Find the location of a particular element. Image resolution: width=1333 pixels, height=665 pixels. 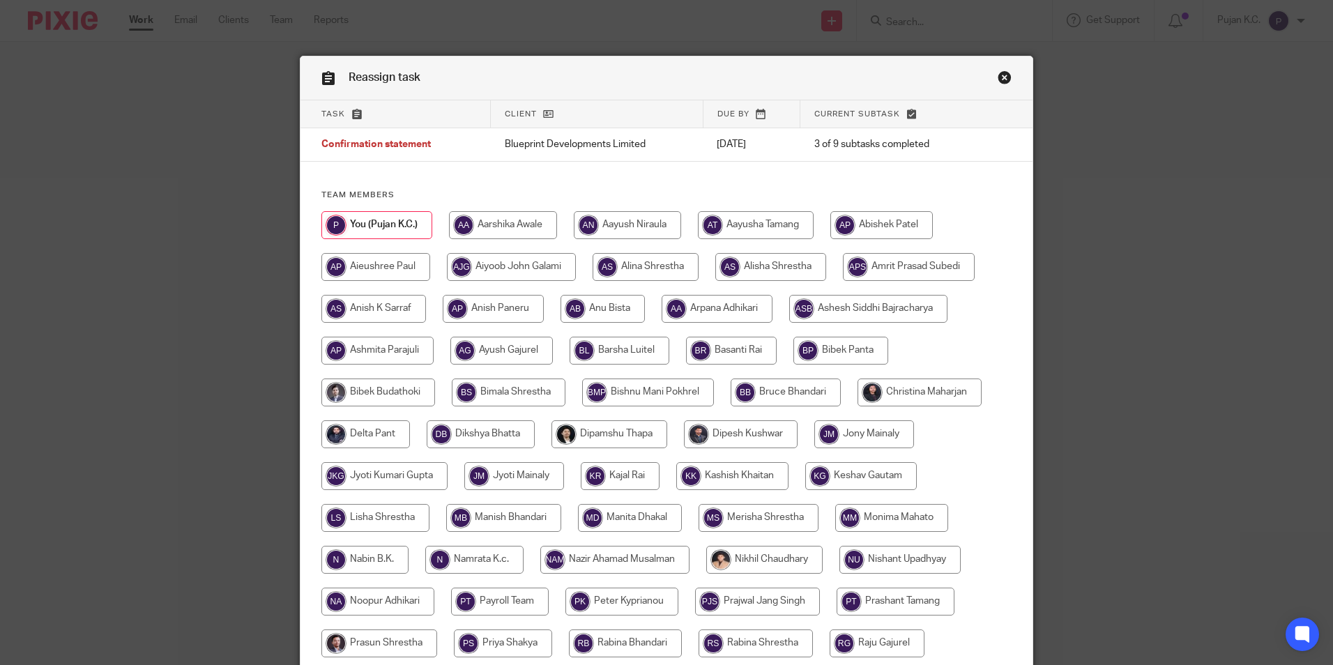

h4: Team members is located at coordinates (667, 195).